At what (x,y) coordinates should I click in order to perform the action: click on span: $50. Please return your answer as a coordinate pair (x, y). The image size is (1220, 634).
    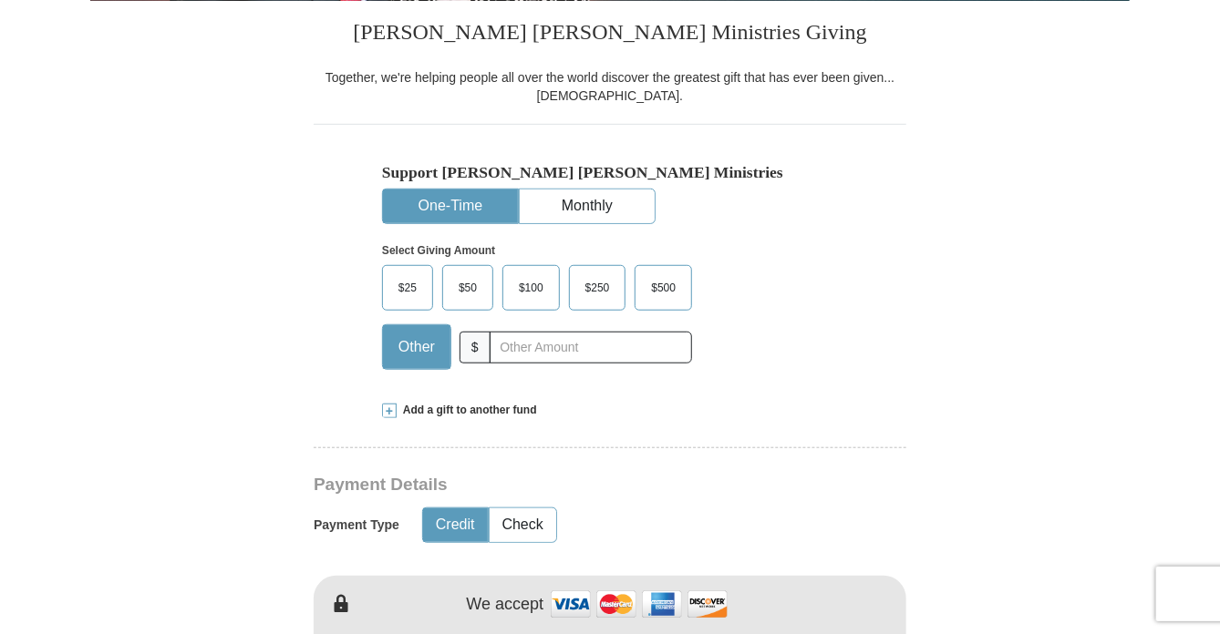
    Looking at the image, I should click on (468, 288).